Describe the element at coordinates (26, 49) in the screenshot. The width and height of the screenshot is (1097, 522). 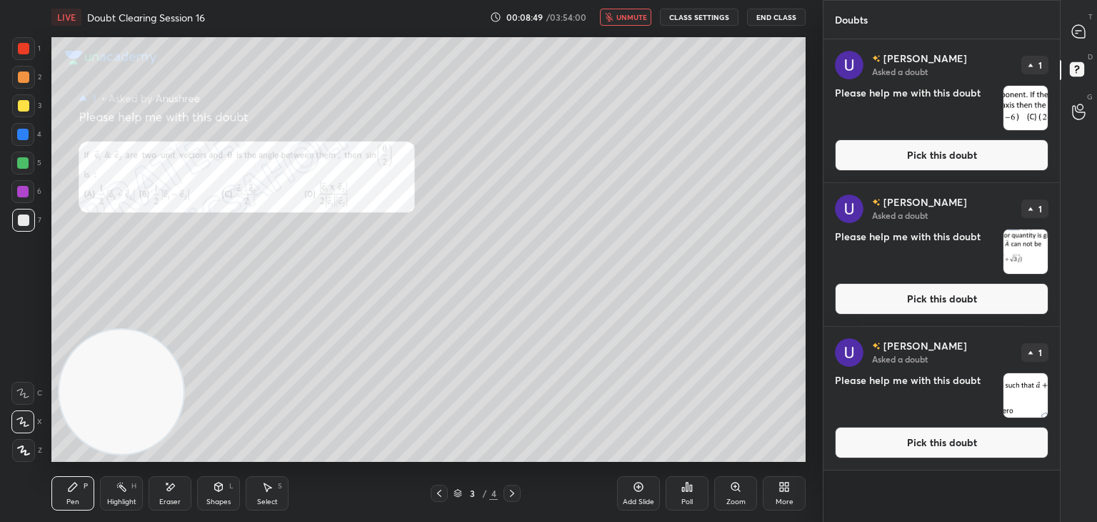
I see `div: 1` at that location.